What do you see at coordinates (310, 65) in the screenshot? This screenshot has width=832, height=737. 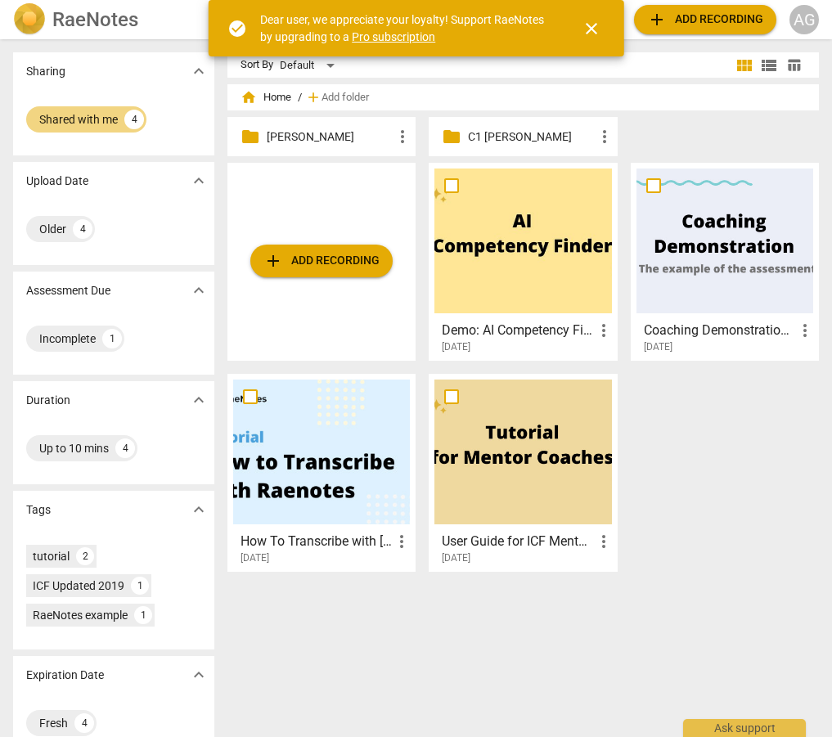 I see `div: Default` at bounding box center [310, 65].